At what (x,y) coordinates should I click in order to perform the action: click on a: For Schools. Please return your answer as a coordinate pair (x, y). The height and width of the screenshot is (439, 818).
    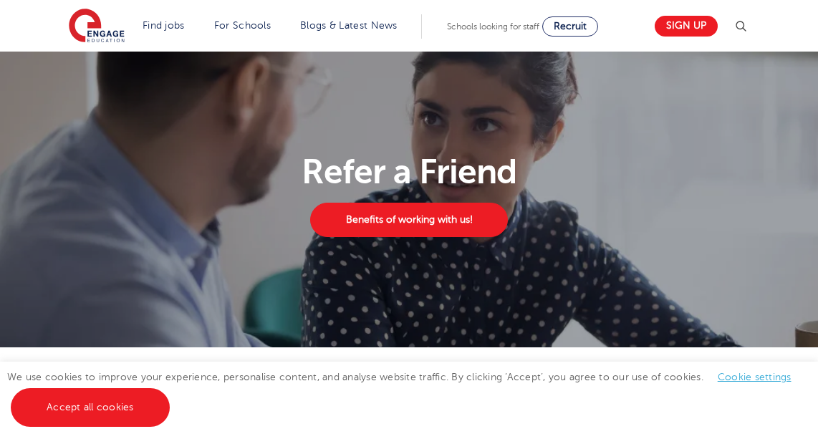
    Looking at the image, I should click on (242, 25).